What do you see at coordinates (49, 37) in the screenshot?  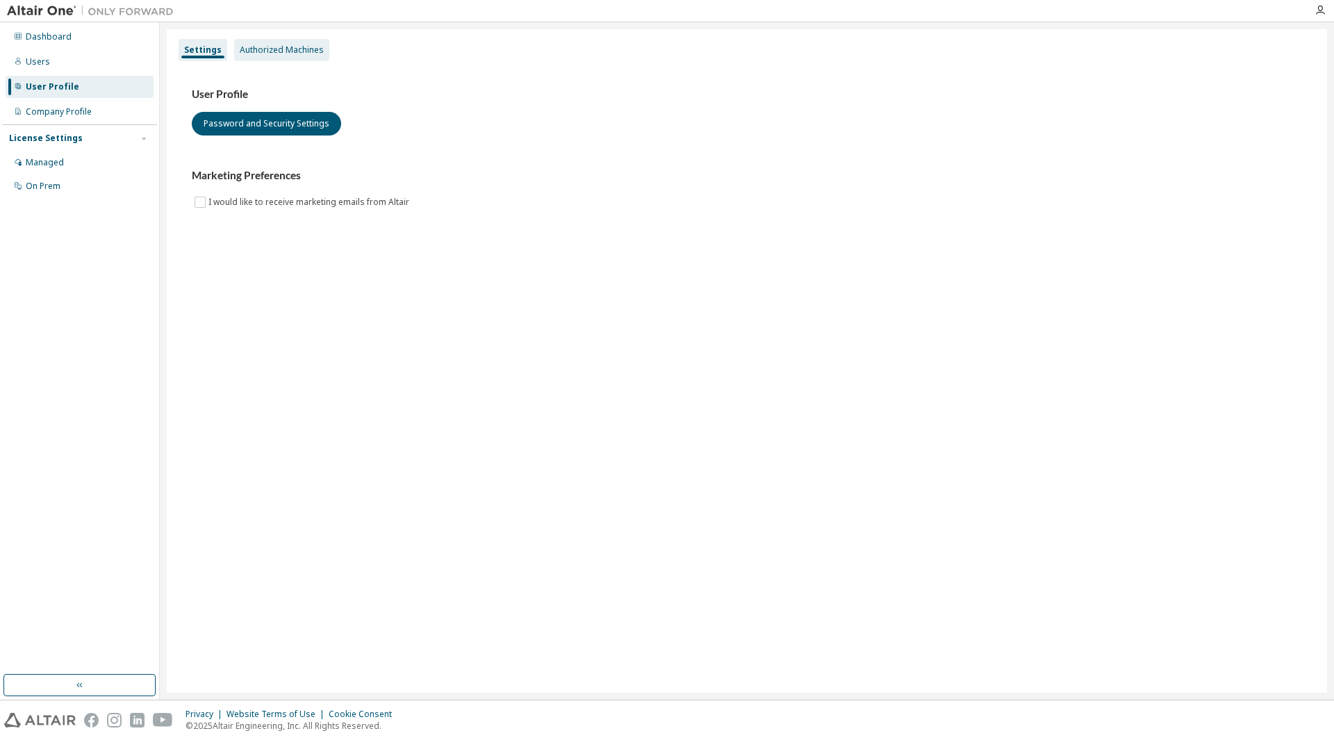 I see `div: Dashboard` at bounding box center [49, 37].